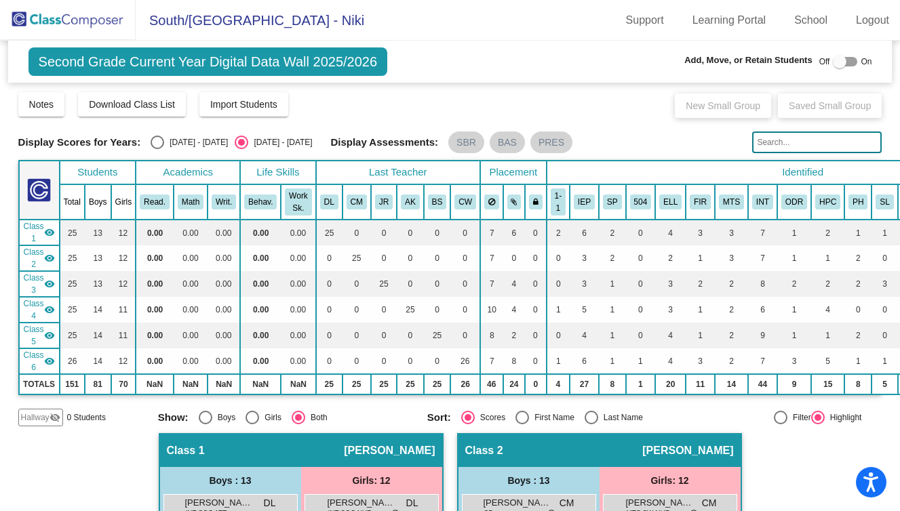  I want to click on button: INT, so click(762, 202).